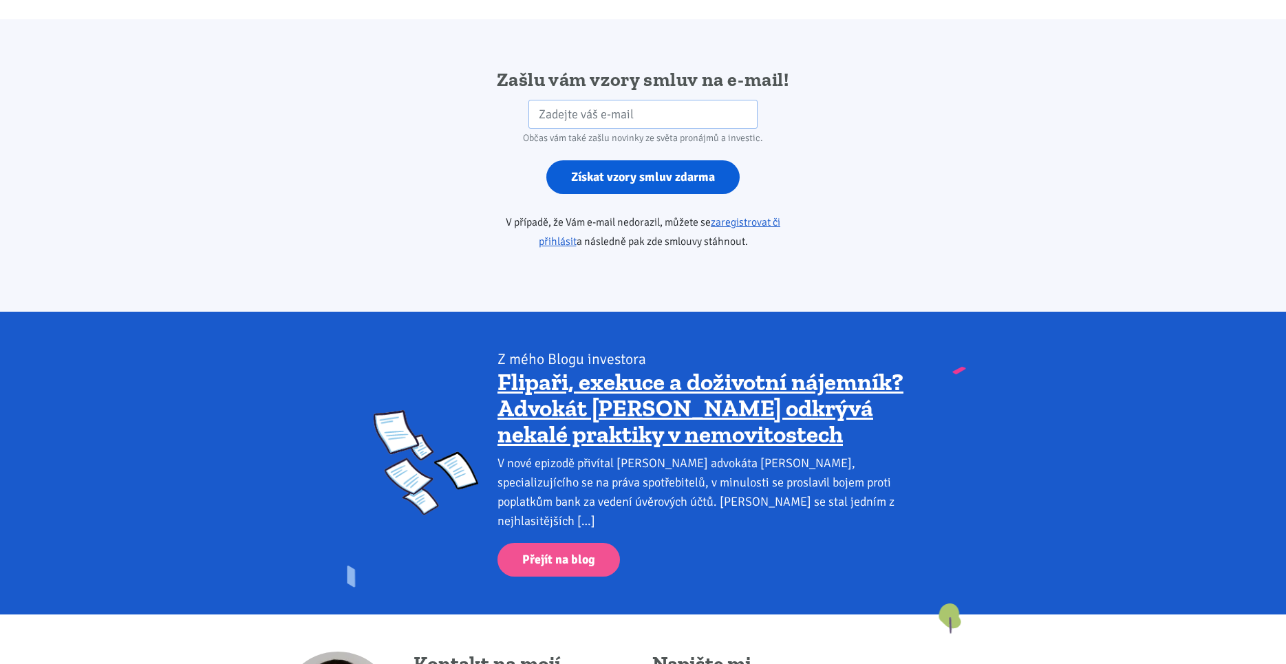 The image size is (1286, 664). What do you see at coordinates (643, 138) in the screenshot?
I see `div: Občas vám také zašlu novinky ze světa pronájmů a investic.` at bounding box center [643, 138].